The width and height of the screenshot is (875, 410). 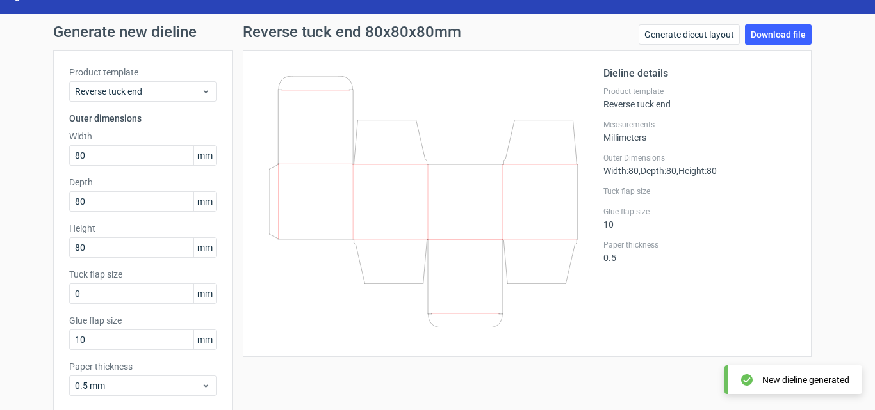 What do you see at coordinates (805, 380) in the screenshot?
I see `div: New dieline generated` at bounding box center [805, 380].